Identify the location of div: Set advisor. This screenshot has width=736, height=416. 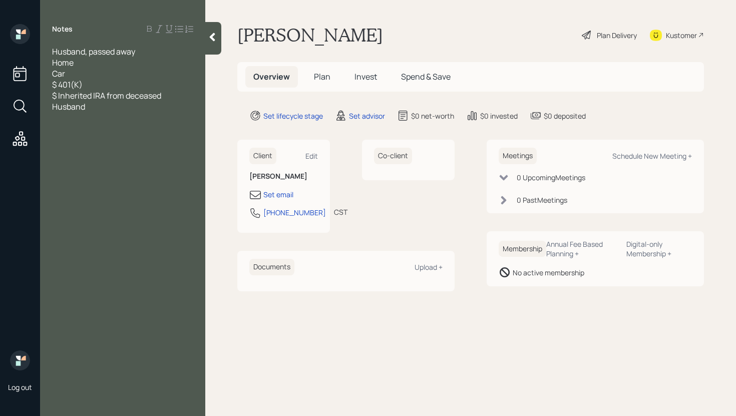
(367, 116).